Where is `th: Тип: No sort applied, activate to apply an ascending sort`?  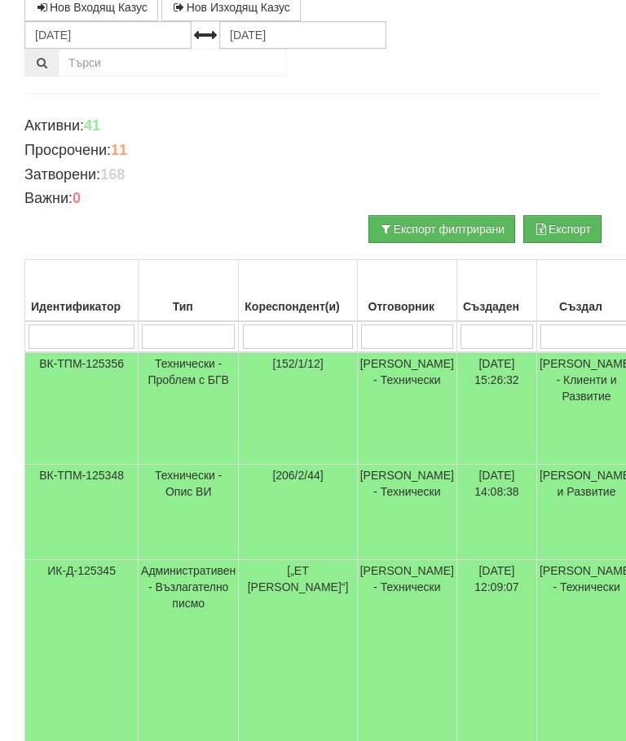
th: Тип: No sort applied, activate to apply an ascending sort is located at coordinates (188, 291).